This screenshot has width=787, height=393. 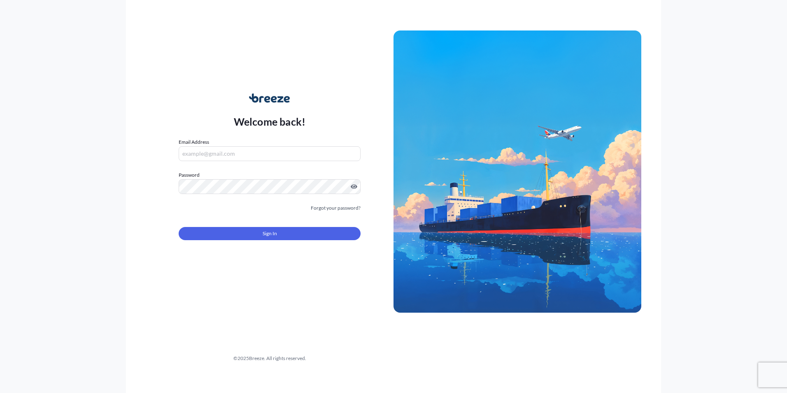 What do you see at coordinates (270, 358) in the screenshot?
I see `div: © 2025 Breeze. All rights reserved.` at bounding box center [270, 358].